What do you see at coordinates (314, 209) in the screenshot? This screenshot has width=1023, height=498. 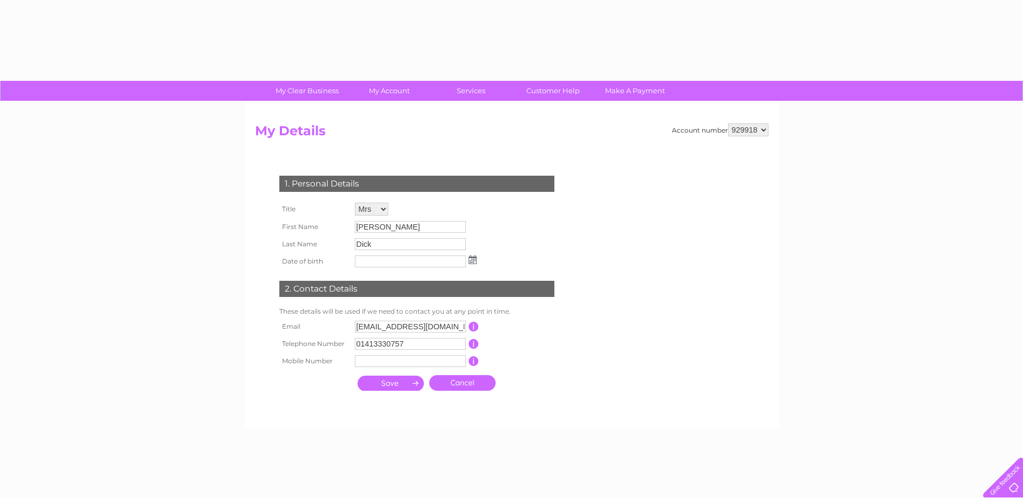 I see `th: Title` at bounding box center [314, 209].